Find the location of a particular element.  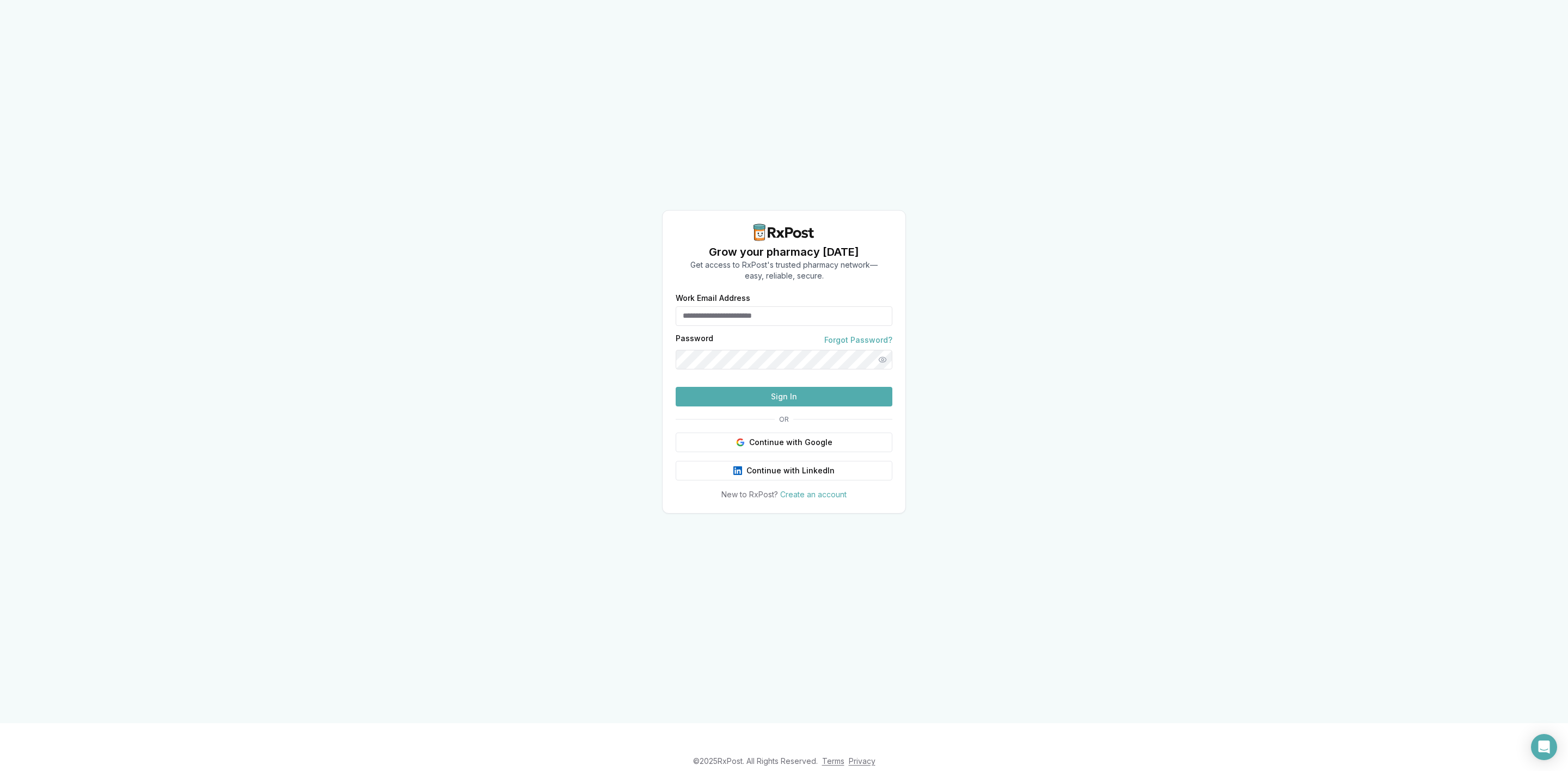

button: Continue with LinkedIn is located at coordinates (784, 471).